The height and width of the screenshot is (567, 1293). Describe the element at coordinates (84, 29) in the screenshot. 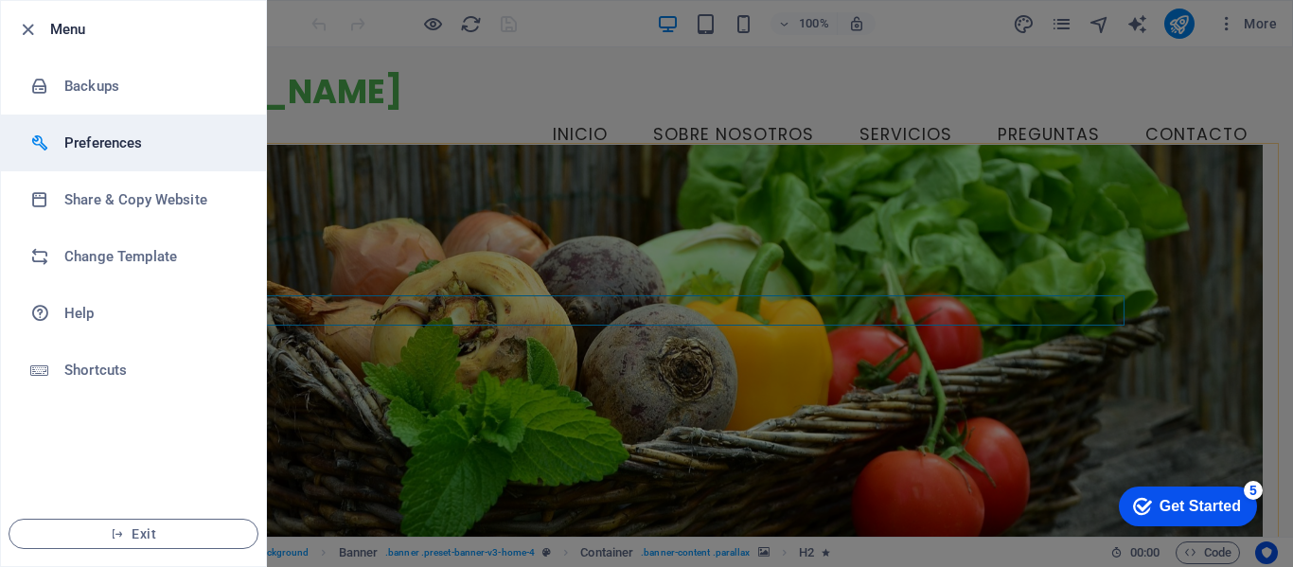

I see `div: Get Started 5 items remaining, 0% complete` at that location.